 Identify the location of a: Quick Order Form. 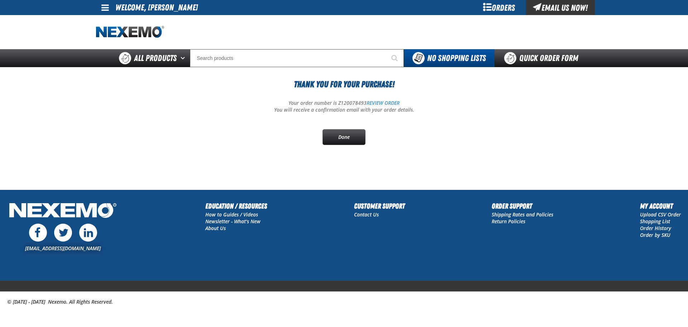
(543, 58).